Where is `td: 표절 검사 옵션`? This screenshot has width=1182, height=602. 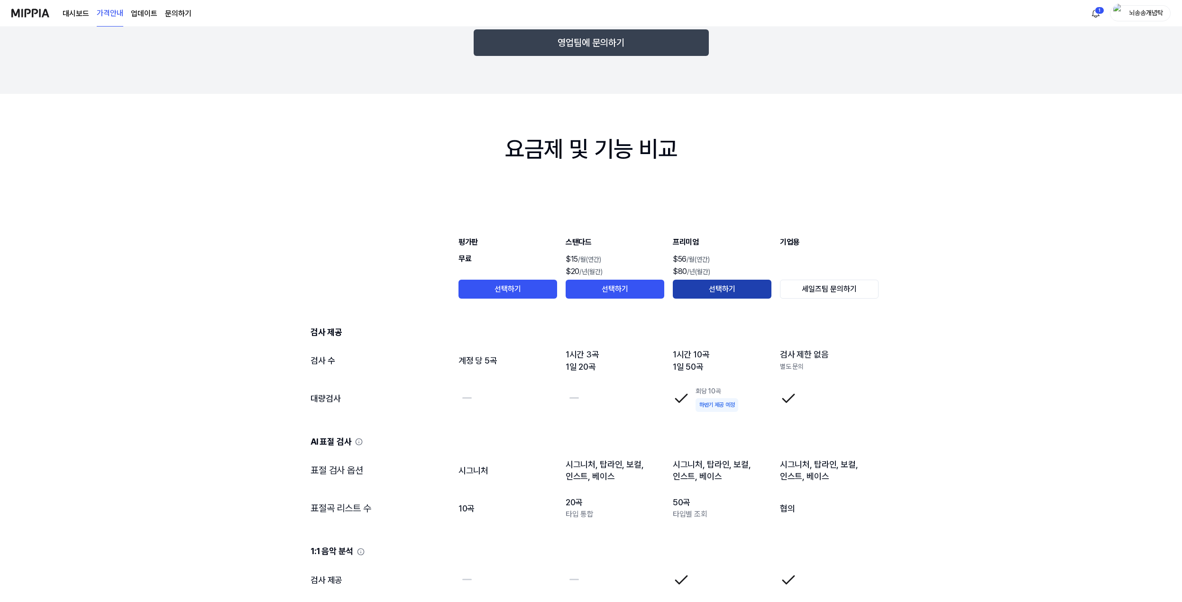 td: 표절 검사 옵션 is located at coordinates (376, 470).